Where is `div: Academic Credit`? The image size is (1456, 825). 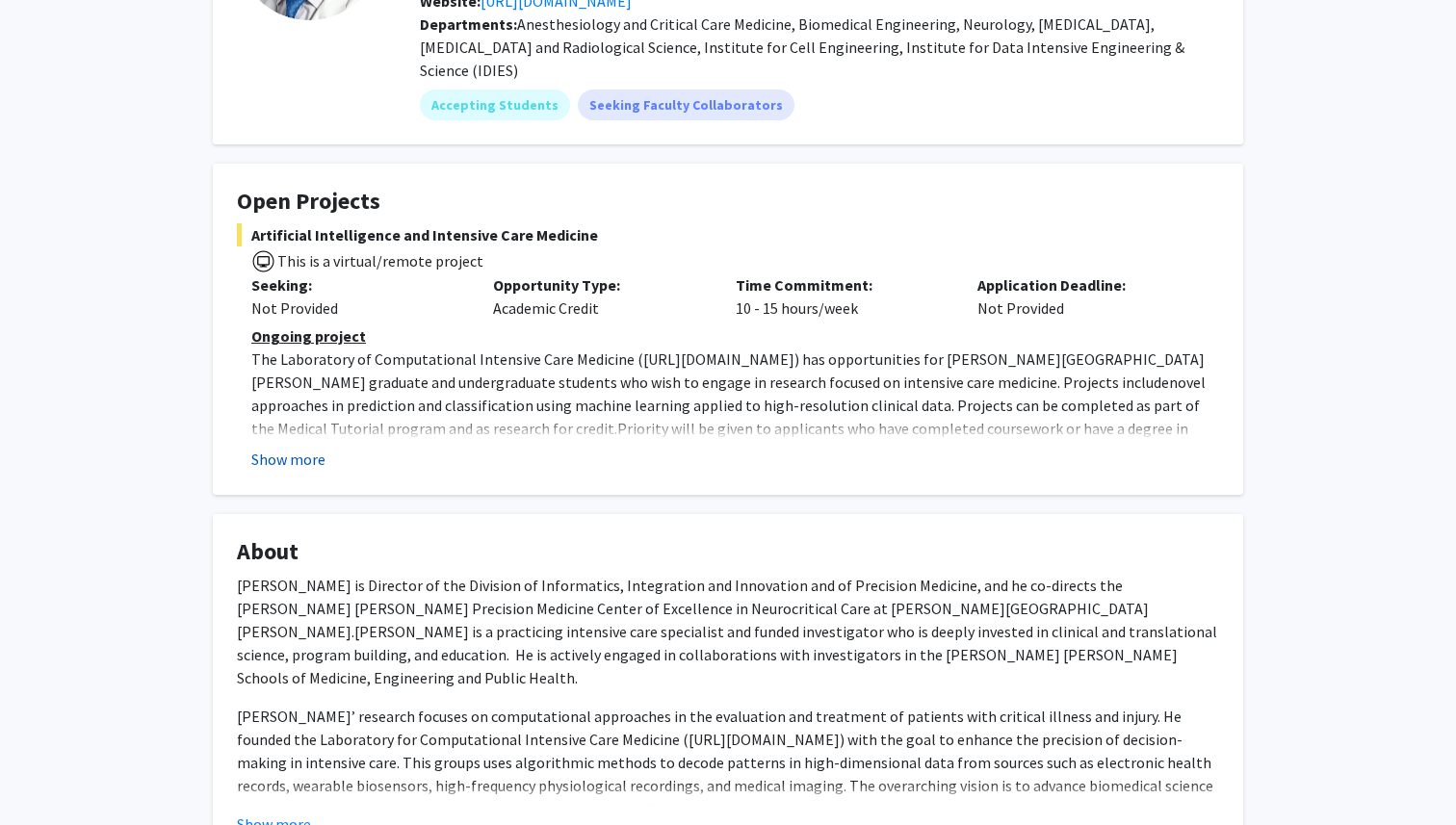 div: Academic Credit is located at coordinates (599, 296).